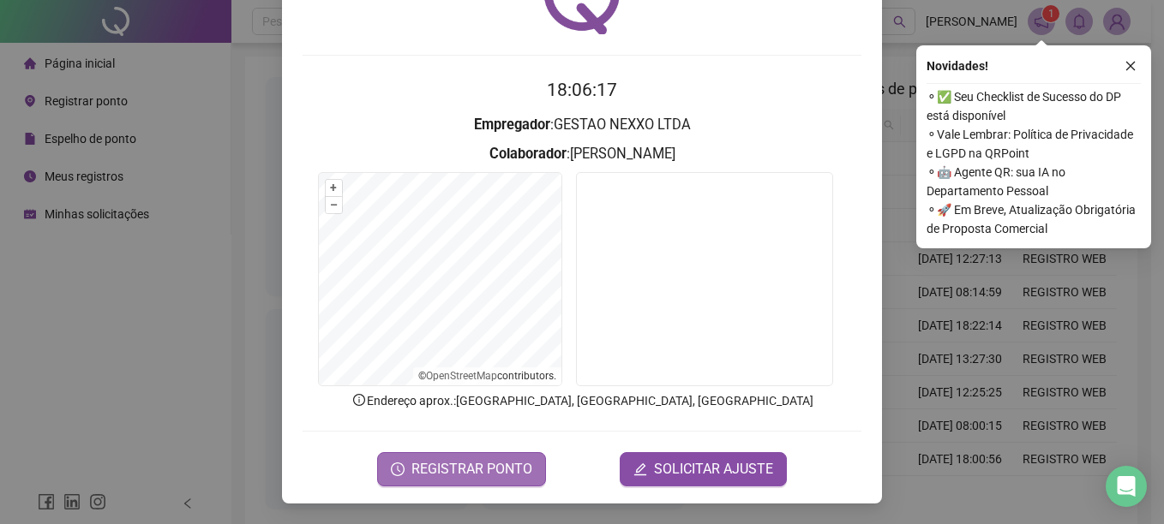 Image resolution: width=1164 pixels, height=524 pixels. What do you see at coordinates (1033, 106) in the screenshot?
I see `span: ⚬ ✅ Seu Checklist de Sucesso do DP está disponível` at bounding box center [1033, 106].